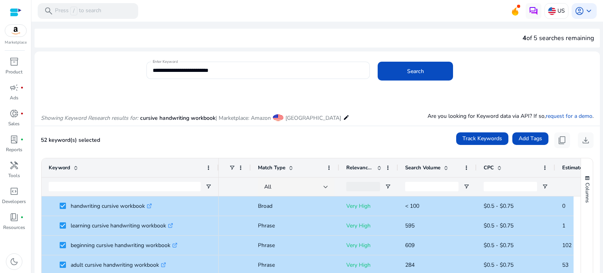  What do you see at coordinates (111, 206) in the screenshot?
I see `p: handwriting cursive workbook` at bounding box center [111, 206].